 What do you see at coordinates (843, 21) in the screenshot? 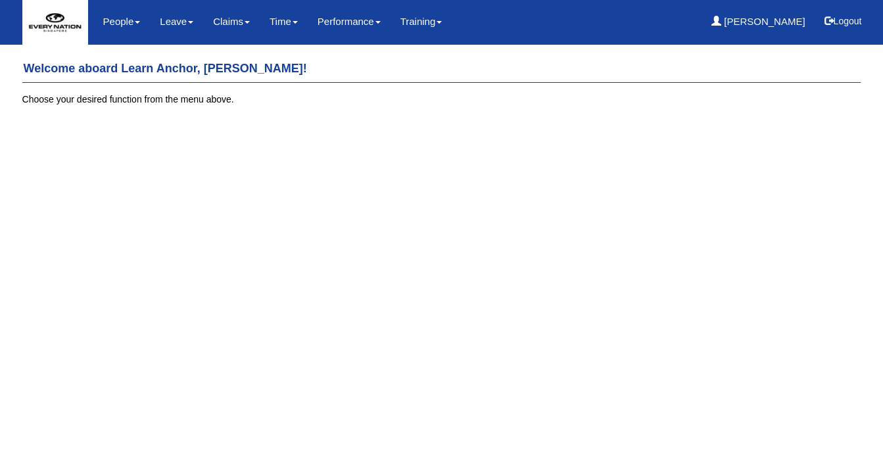
I see `button: Logout` at bounding box center [843, 21].